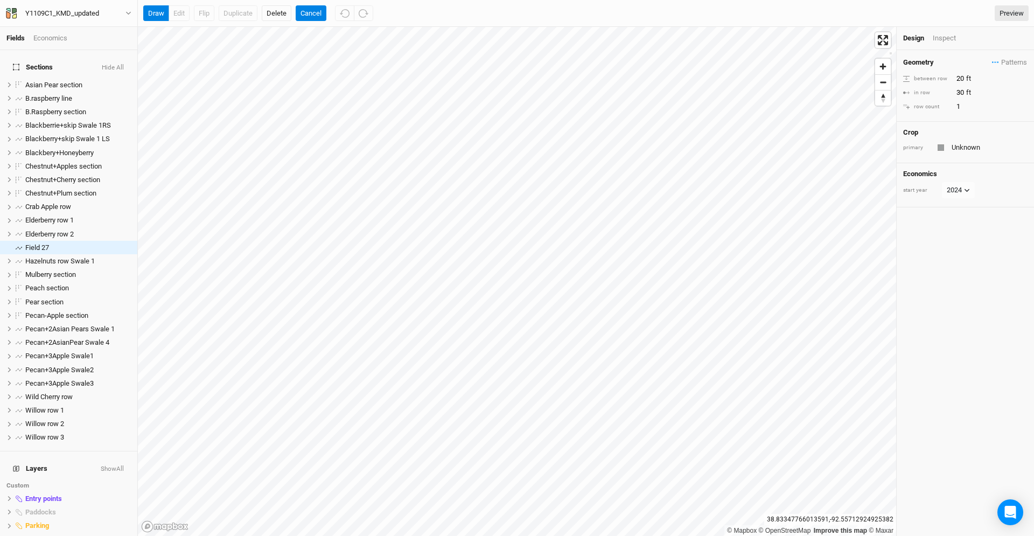 The width and height of the screenshot is (1034, 536). I want to click on button: Y1109C1_KMD_updated, so click(68, 13).